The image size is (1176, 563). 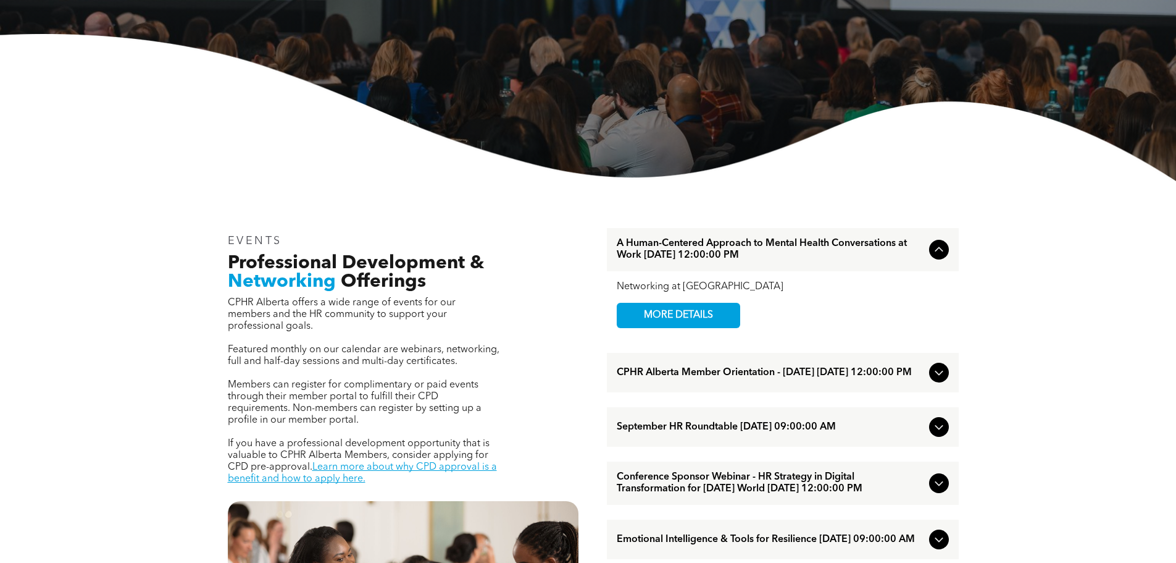 I want to click on span: If you have a professional development opportunity that is valuable to CPHR Alberta Members, cons..., so click(x=359, y=455).